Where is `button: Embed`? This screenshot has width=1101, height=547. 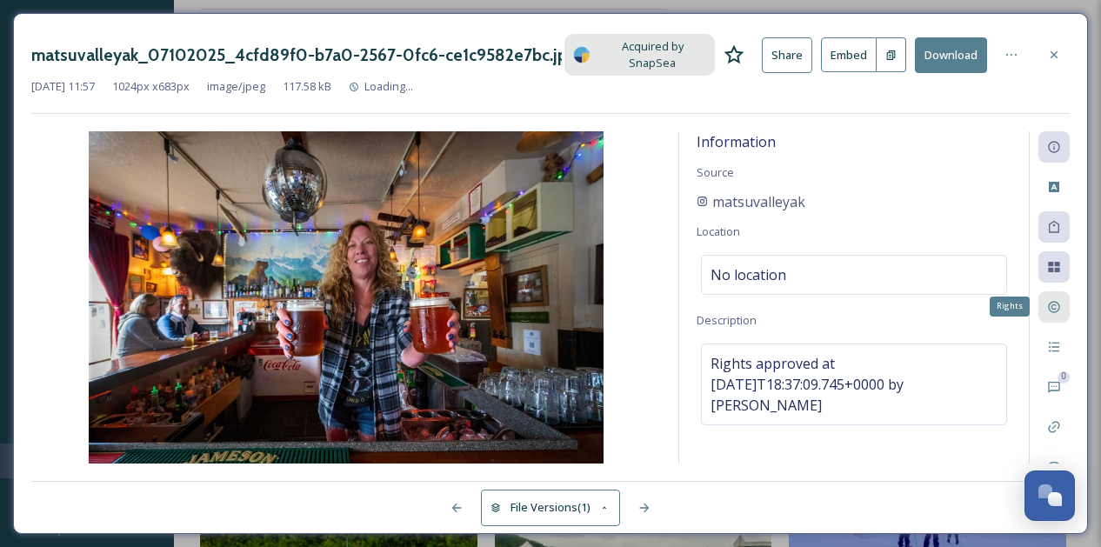 button: Embed is located at coordinates (849, 55).